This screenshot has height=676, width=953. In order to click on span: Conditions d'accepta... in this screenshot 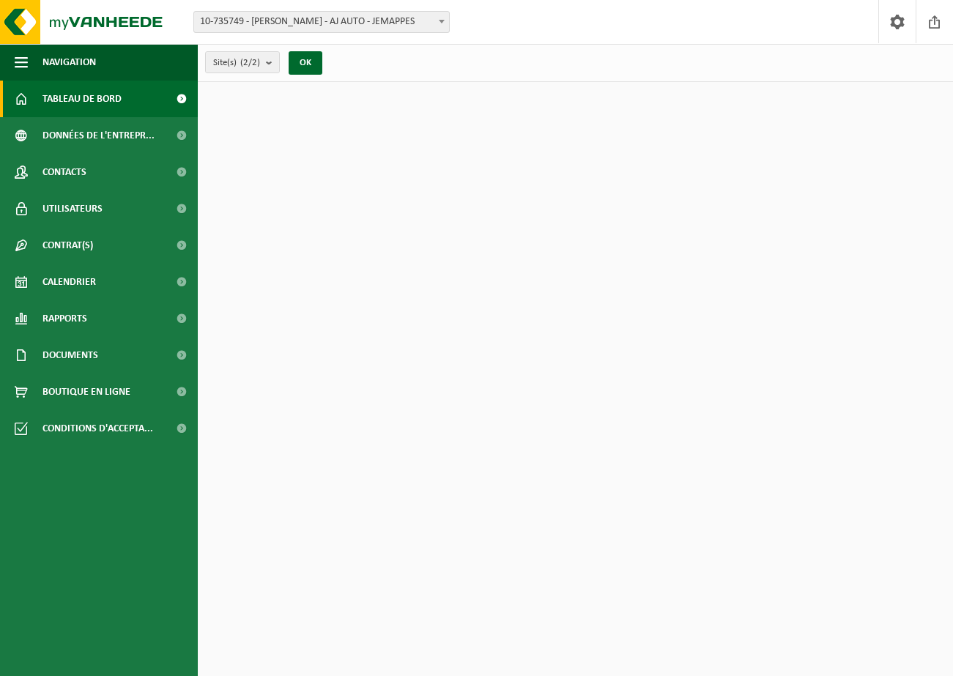, I will do `click(97, 428)`.